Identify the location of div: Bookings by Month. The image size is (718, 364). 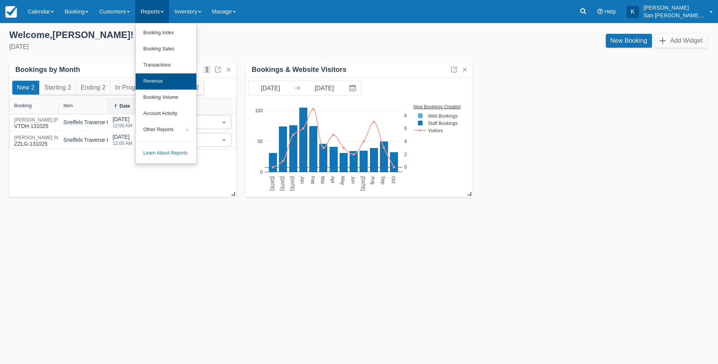
(48, 69).